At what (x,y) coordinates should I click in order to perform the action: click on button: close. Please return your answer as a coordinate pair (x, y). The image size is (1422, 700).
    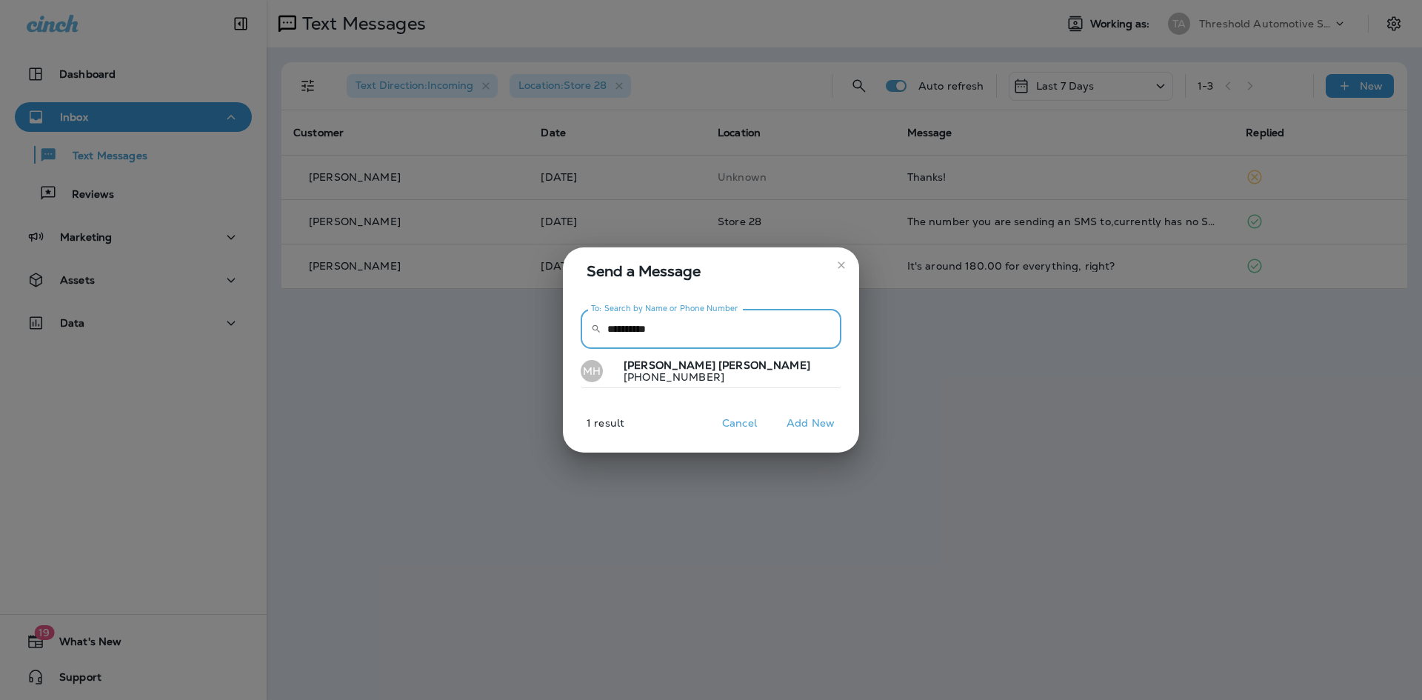
    Looking at the image, I should click on (842, 265).